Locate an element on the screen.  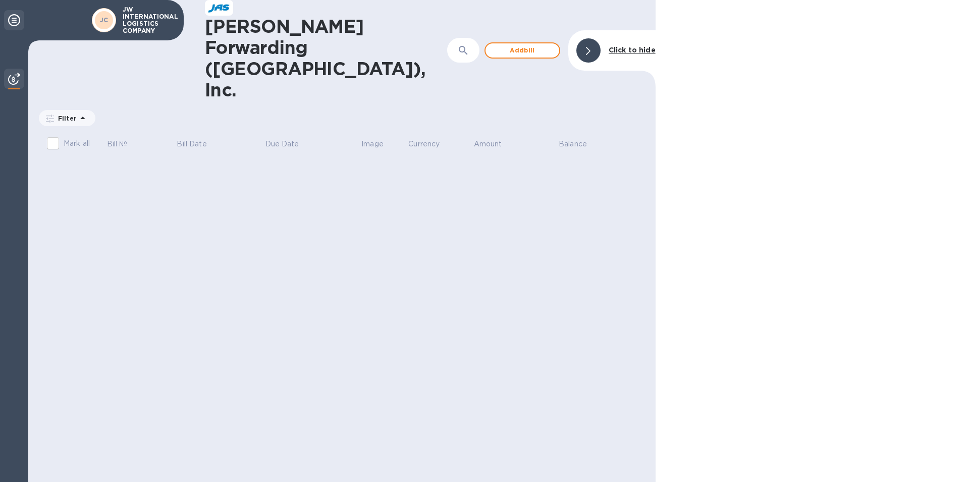
p: Due Date is located at coordinates (282, 144).